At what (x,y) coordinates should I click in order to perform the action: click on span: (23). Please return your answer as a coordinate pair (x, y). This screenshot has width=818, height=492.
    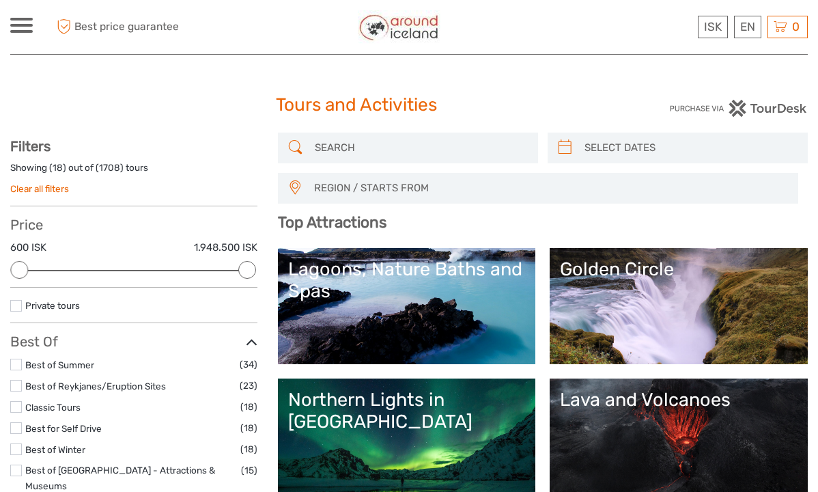
    Looking at the image, I should click on (248, 385).